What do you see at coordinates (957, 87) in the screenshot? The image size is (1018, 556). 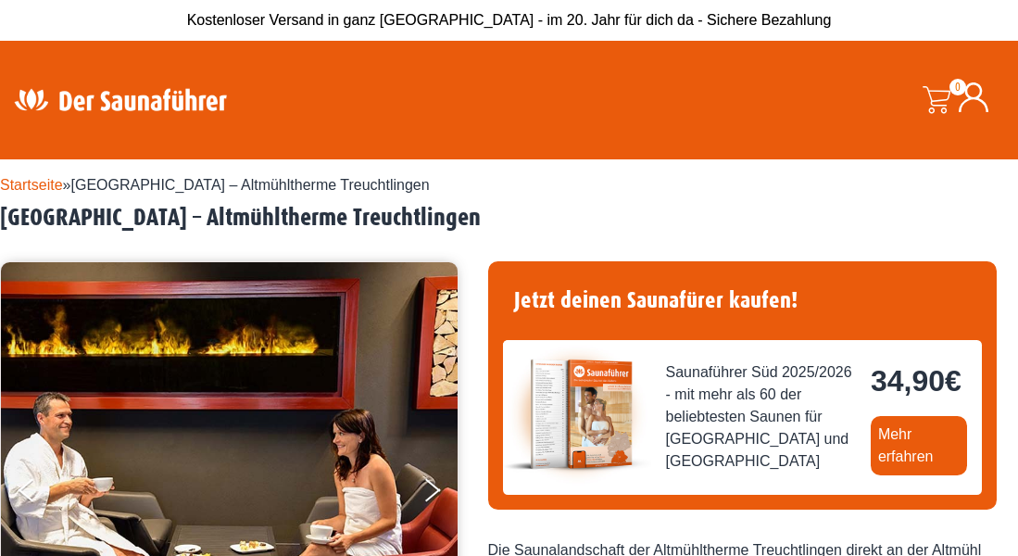 I see `span: 0` at bounding box center [957, 87].